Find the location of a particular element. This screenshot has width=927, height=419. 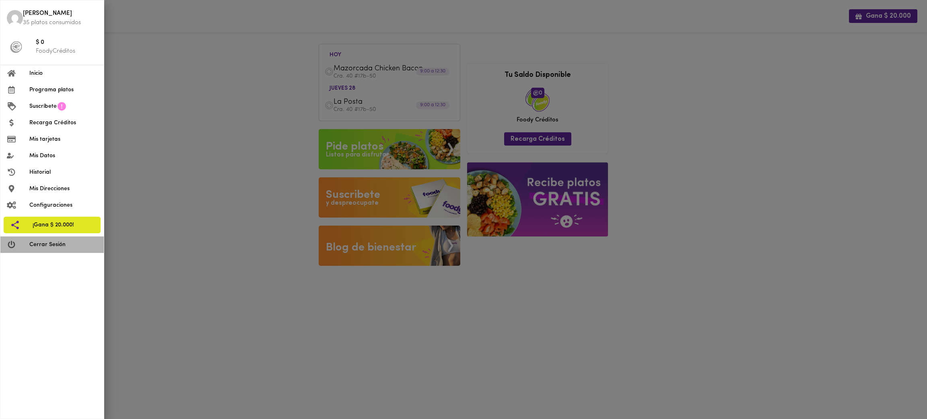

span: Recarga Créditos is located at coordinates (63, 123).